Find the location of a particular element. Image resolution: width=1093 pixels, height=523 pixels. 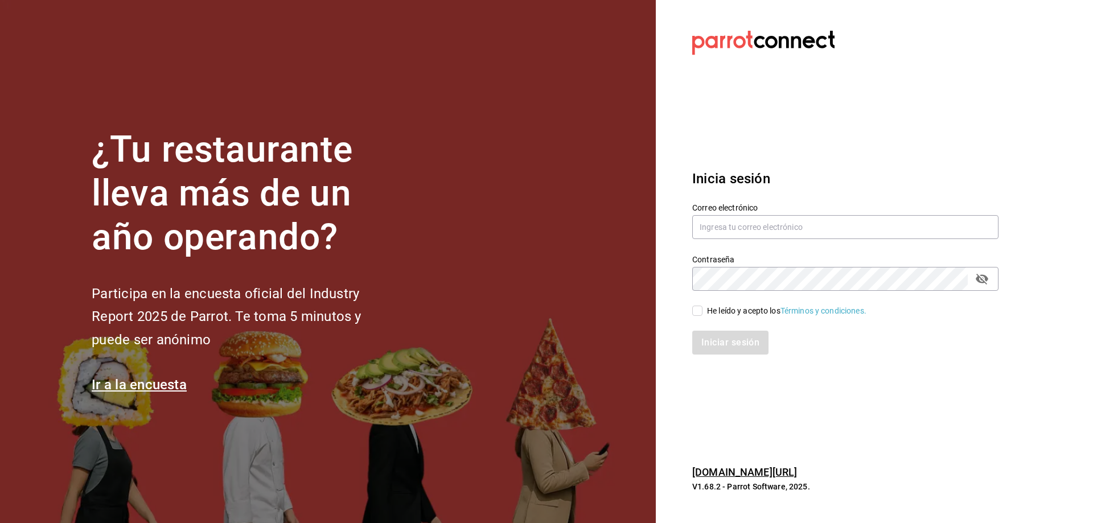

h3: Inicia sesión is located at coordinates (846, 179).